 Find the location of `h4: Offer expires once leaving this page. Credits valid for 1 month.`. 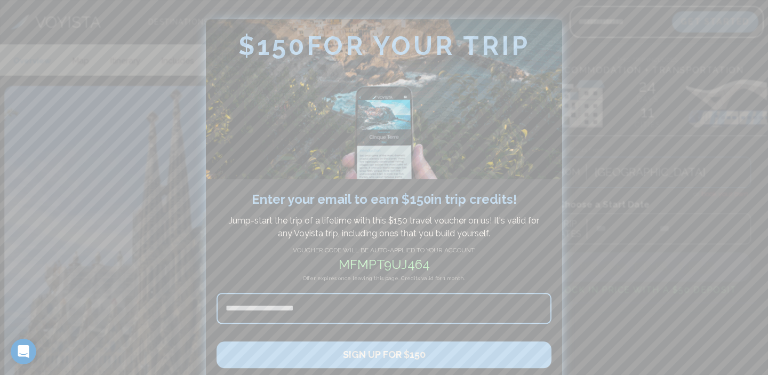

h4: Offer expires once leaving this page. Credits valid for 1 month. is located at coordinates (384, 283).